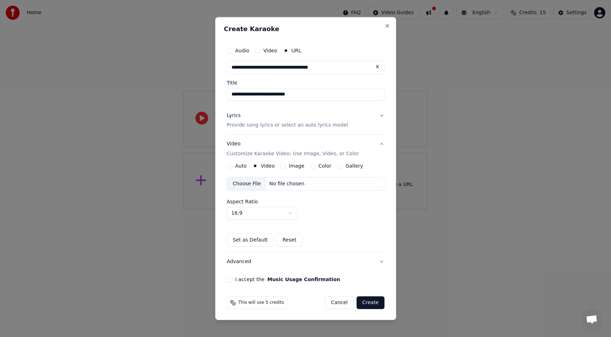  Describe the element at coordinates (370, 303) in the screenshot. I see `button: Create` at that location.